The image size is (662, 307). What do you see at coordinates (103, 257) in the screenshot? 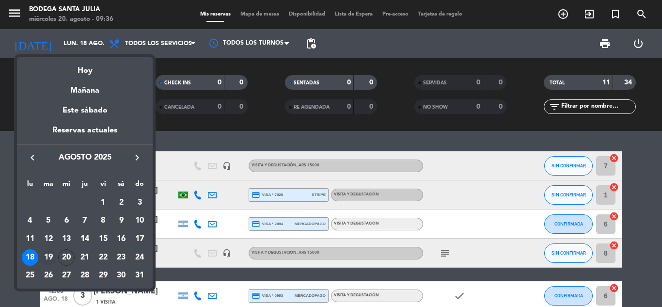
I see `td: 22 de agosto de 2025` at bounding box center [103, 257].